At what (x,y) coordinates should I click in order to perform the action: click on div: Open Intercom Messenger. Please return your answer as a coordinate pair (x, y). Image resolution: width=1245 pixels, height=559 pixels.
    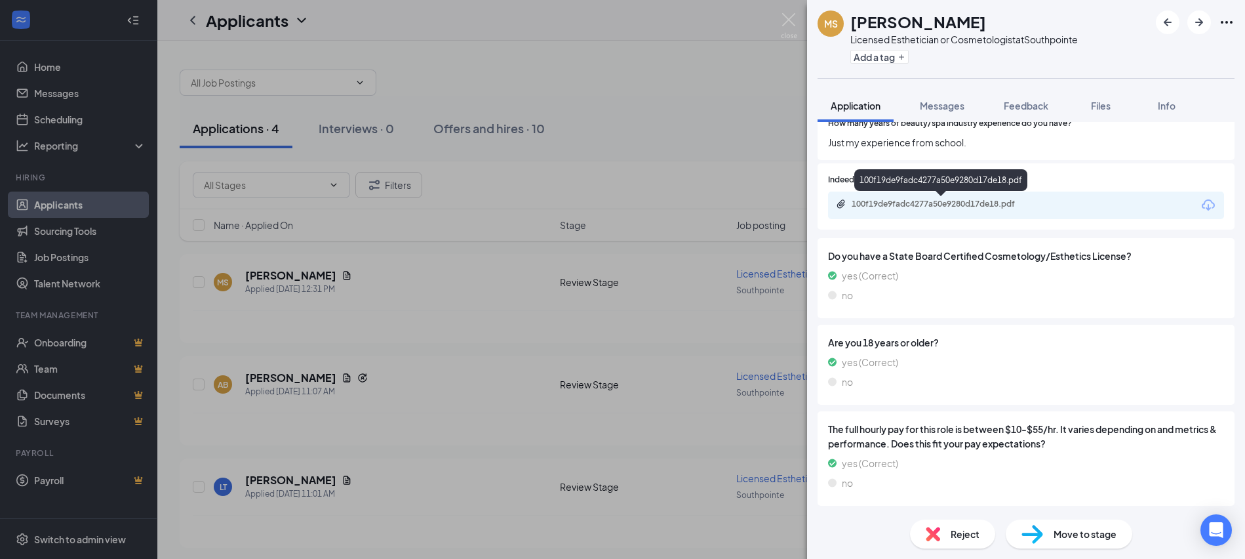
    Looking at the image, I should click on (1216, 530).